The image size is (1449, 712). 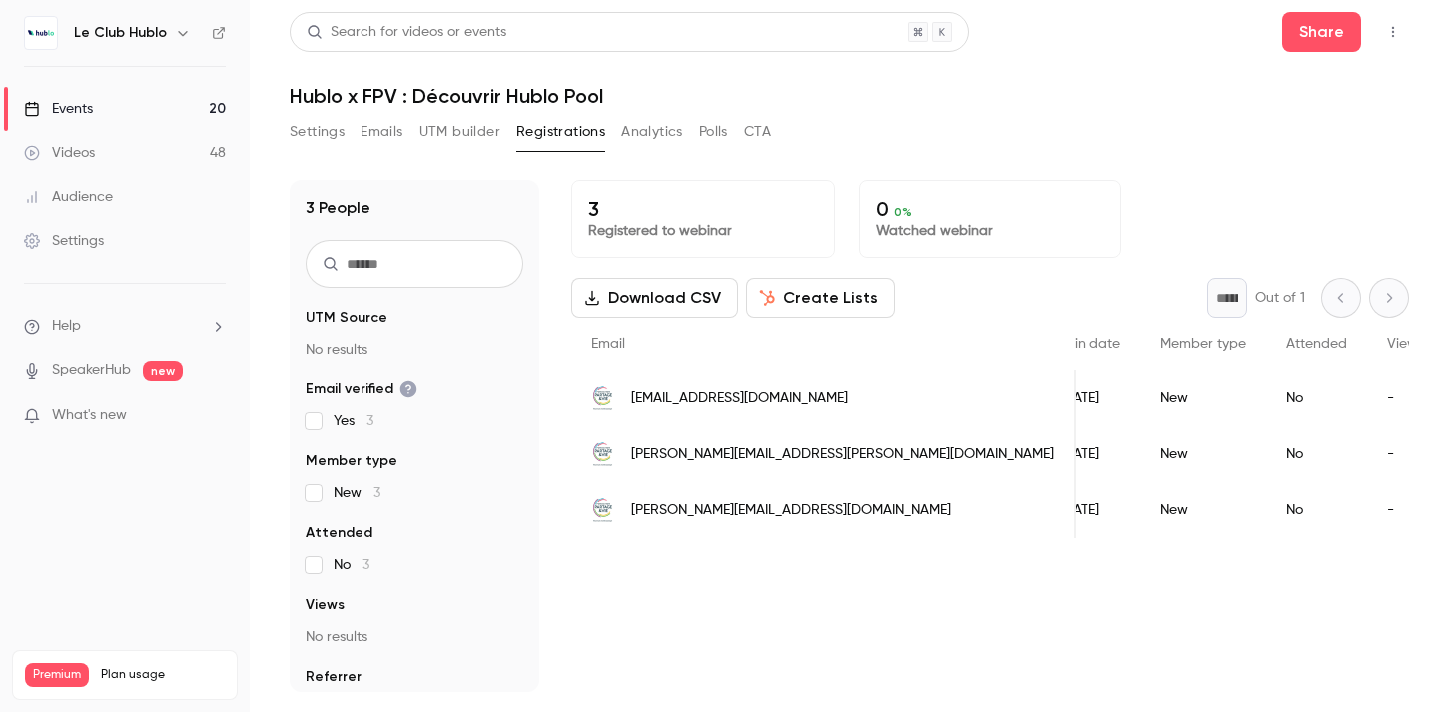 I want to click on p: 0, so click(x=990, y=209).